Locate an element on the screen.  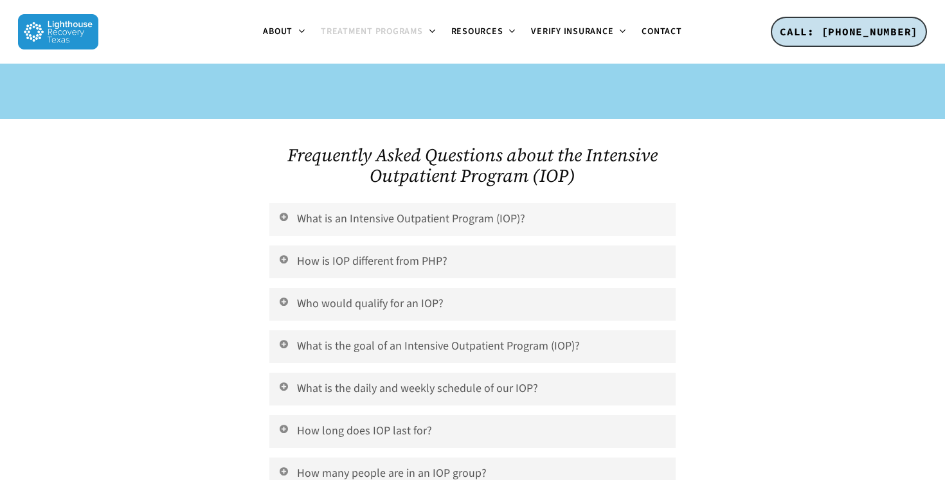
a: Resources is located at coordinates (483, 32).